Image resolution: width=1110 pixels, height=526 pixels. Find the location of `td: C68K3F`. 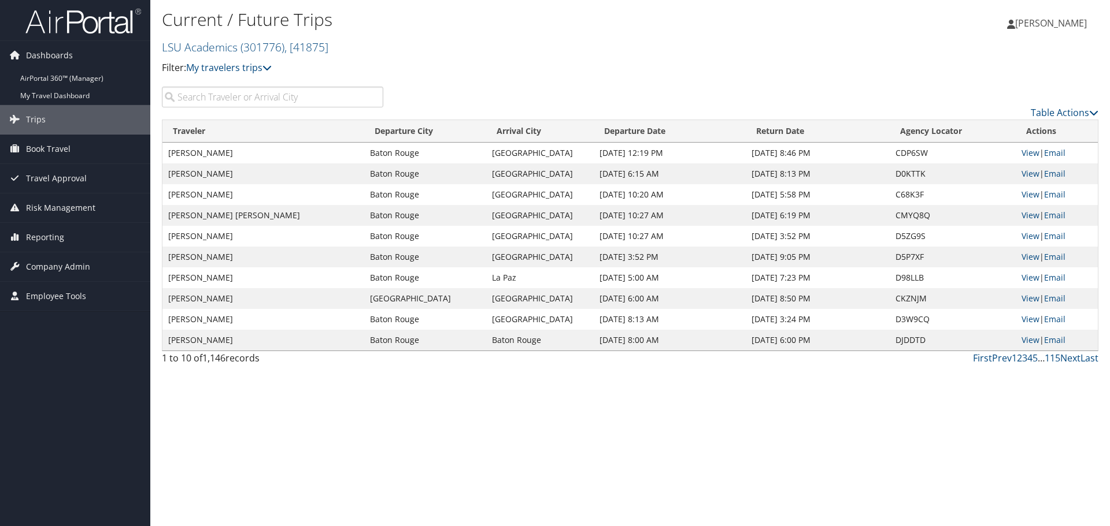

td: C68K3F is located at coordinates (952, 195).